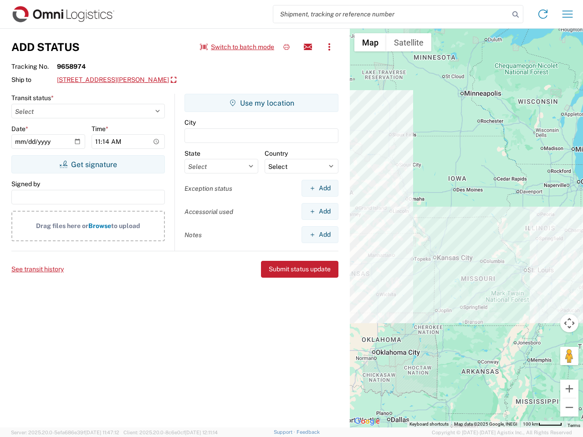 The image size is (583, 437). I want to click on a: Feedback, so click(308, 432).